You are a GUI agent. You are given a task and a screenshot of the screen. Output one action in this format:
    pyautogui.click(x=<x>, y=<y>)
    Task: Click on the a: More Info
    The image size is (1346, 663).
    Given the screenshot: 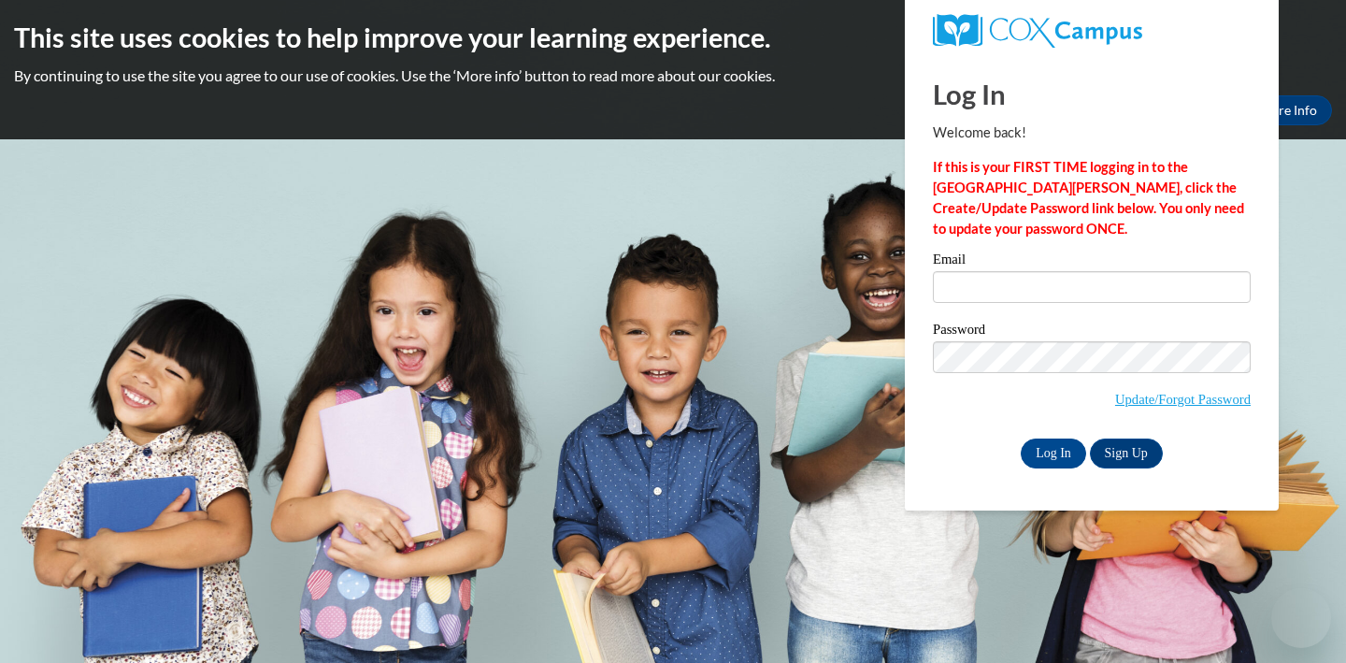 What is the action you would take?
    pyautogui.click(x=1288, y=110)
    